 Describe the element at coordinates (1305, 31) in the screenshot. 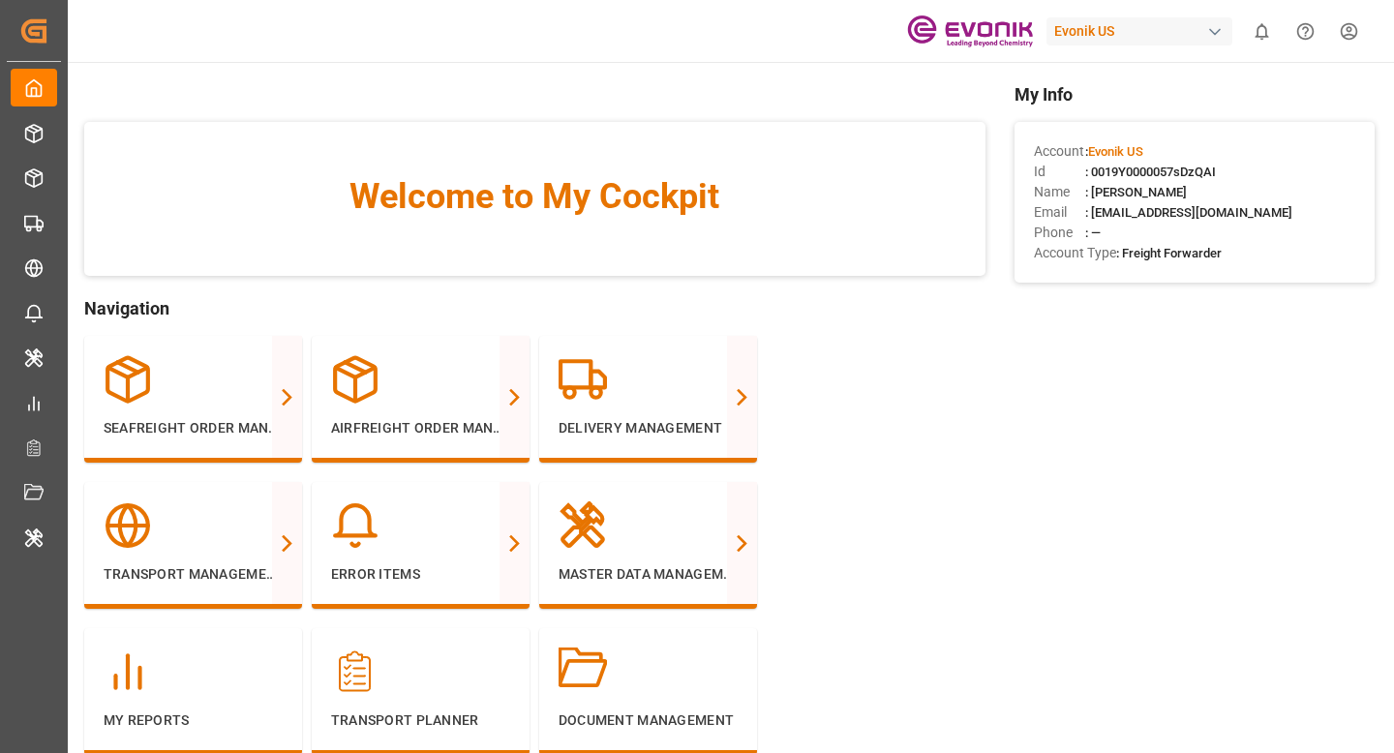

I see `button: Help Center` at that location.